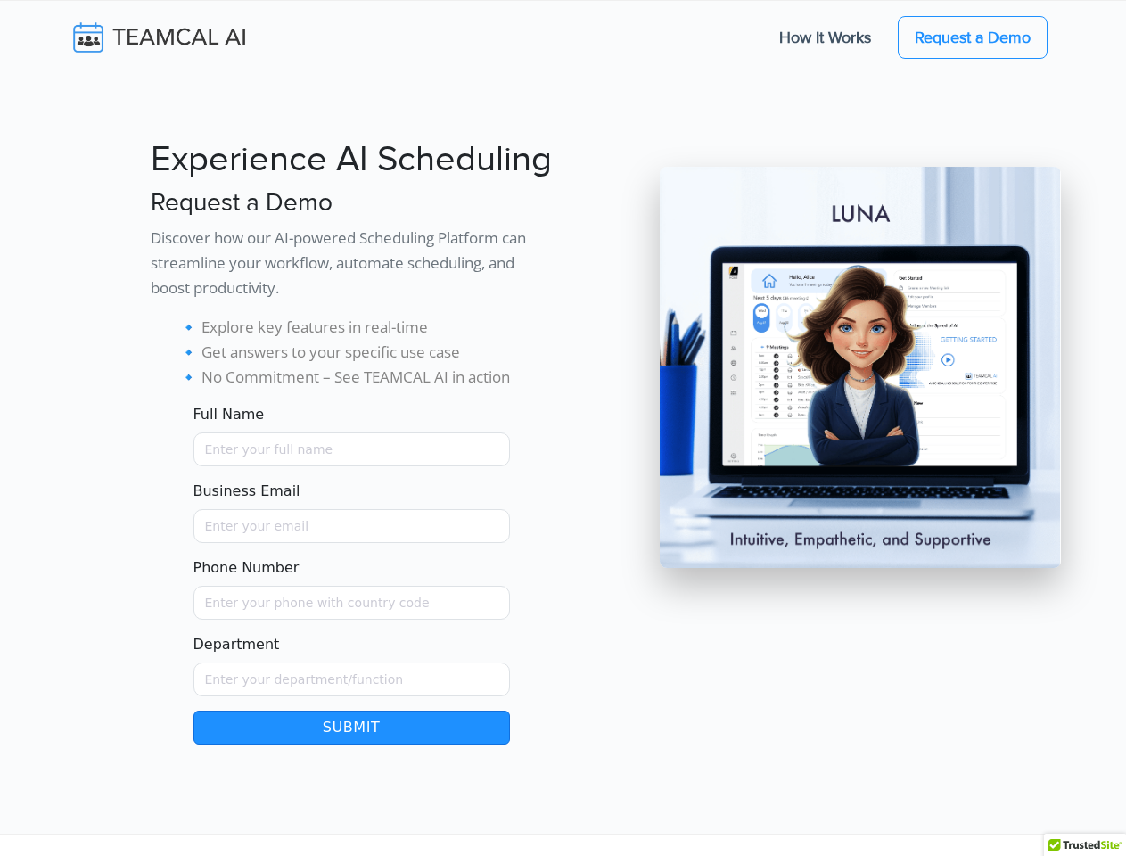  I want to click on button: Submit, so click(351, 727).